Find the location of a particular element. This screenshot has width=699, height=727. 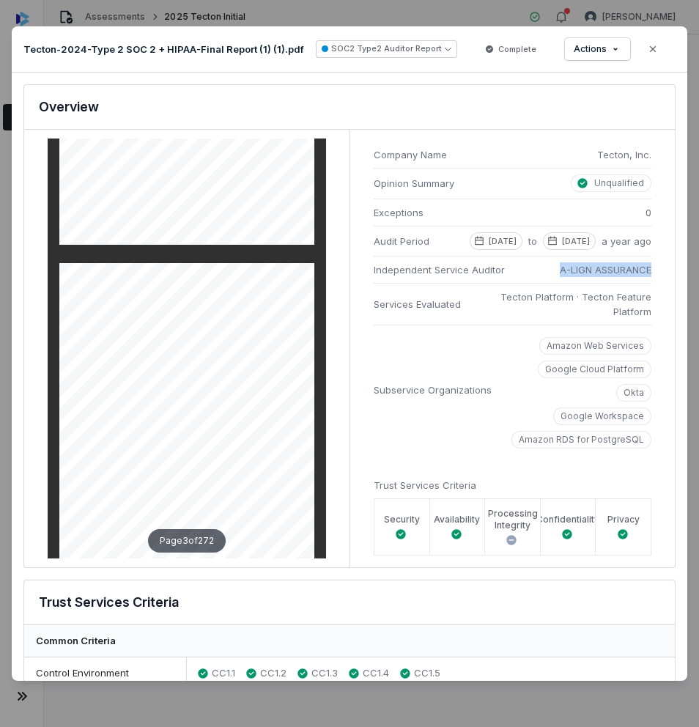

button: Actions is located at coordinates (597, 49).